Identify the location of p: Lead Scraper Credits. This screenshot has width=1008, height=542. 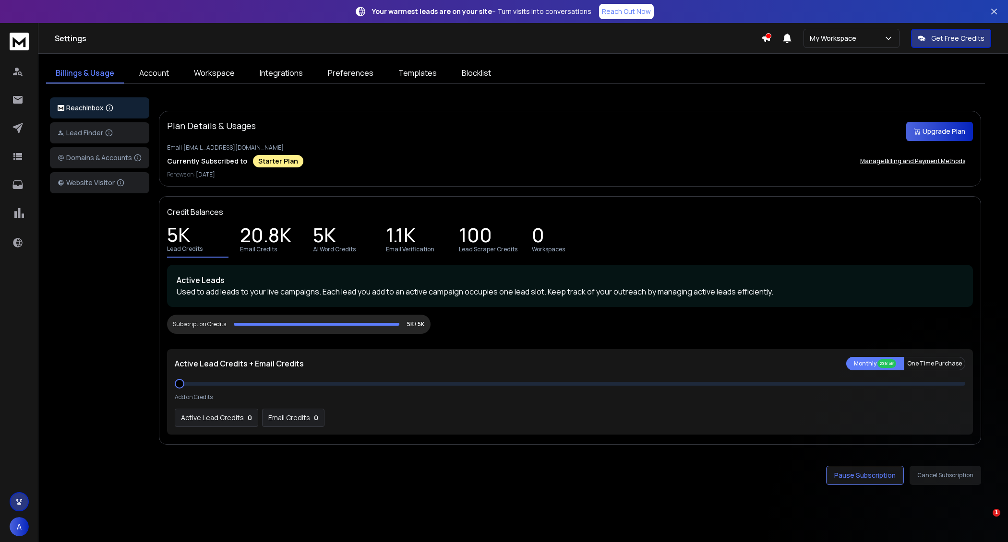
(488, 250).